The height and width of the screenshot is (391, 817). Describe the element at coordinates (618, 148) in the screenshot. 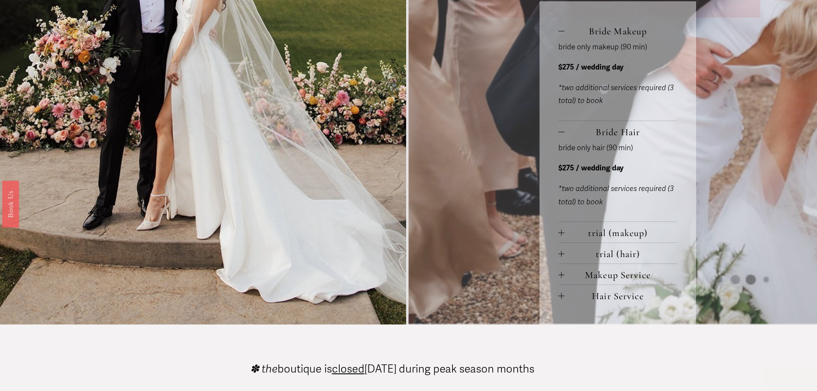

I see `p: bride only hair (90 min)` at that location.